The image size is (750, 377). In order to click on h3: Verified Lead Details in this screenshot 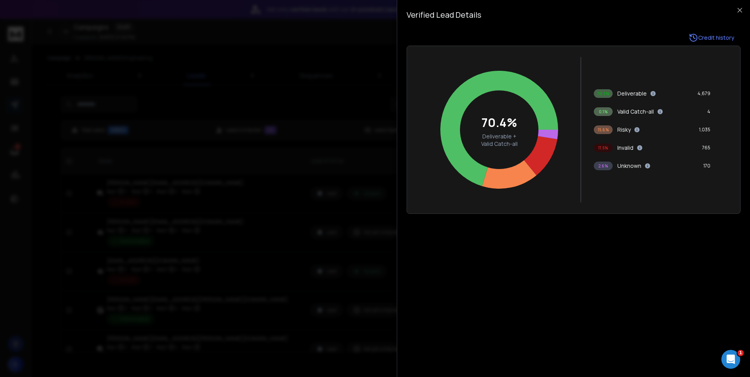, I will do `click(574, 15)`.